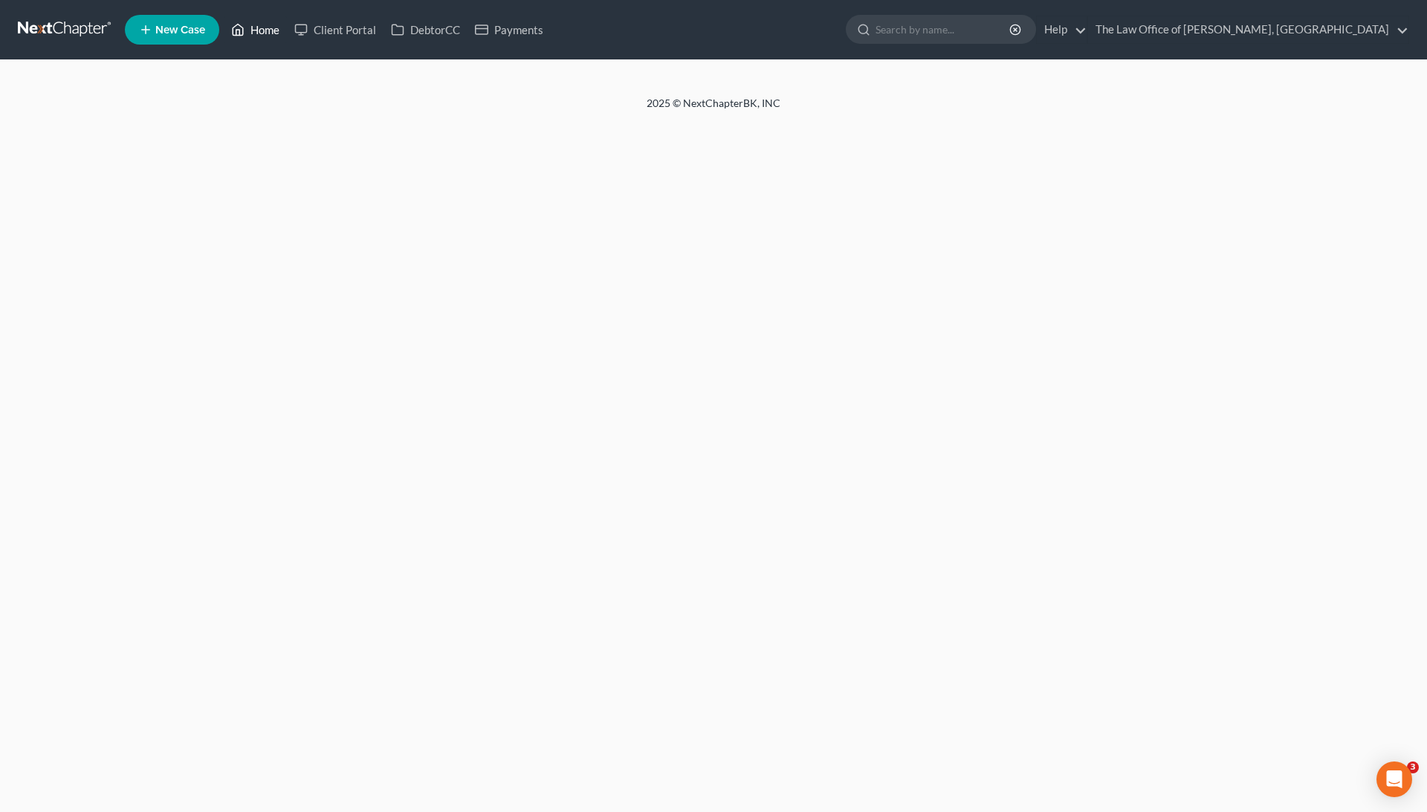  Describe the element at coordinates (255, 30) in the screenshot. I see `a: Home` at that location.